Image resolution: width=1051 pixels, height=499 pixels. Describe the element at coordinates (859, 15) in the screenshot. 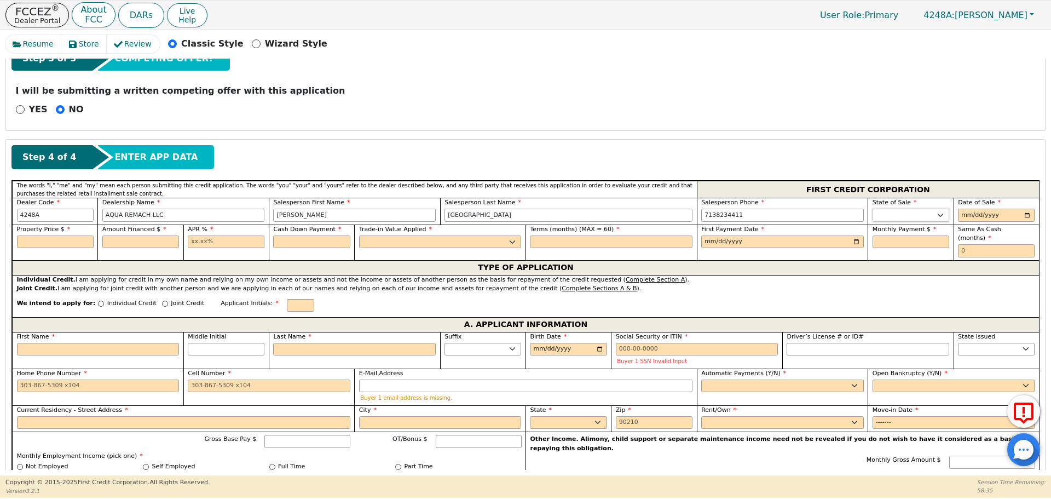

I see `p: Primary` at that location.